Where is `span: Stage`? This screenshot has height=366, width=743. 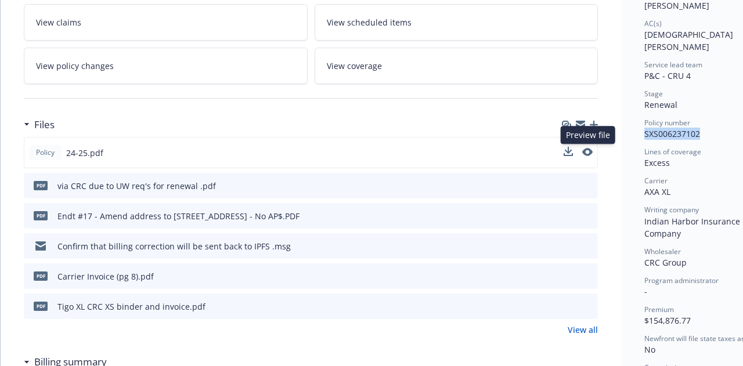
span: Stage is located at coordinates (653, 93).